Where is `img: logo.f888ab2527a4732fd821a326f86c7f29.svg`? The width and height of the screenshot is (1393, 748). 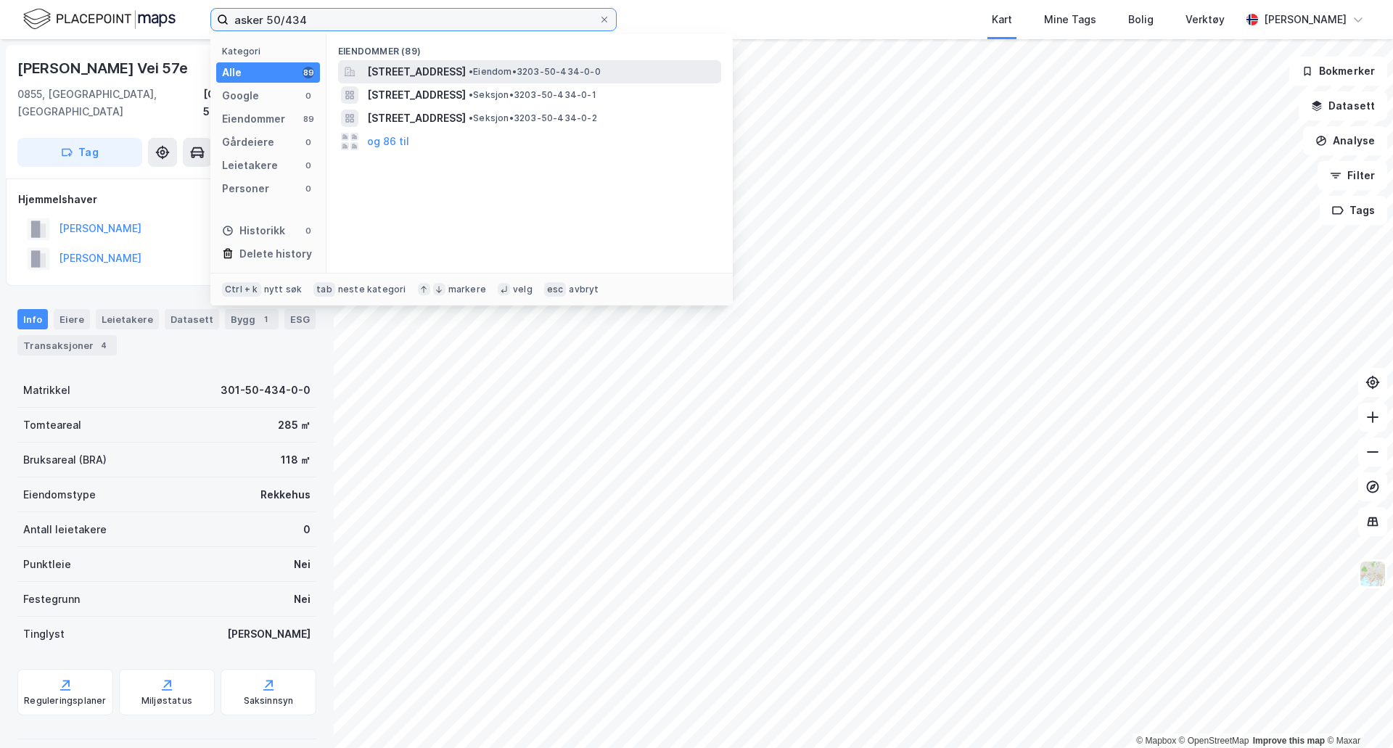 img: logo.f888ab2527a4732fd821a326f86c7f29.svg is located at coordinates (99, 19).